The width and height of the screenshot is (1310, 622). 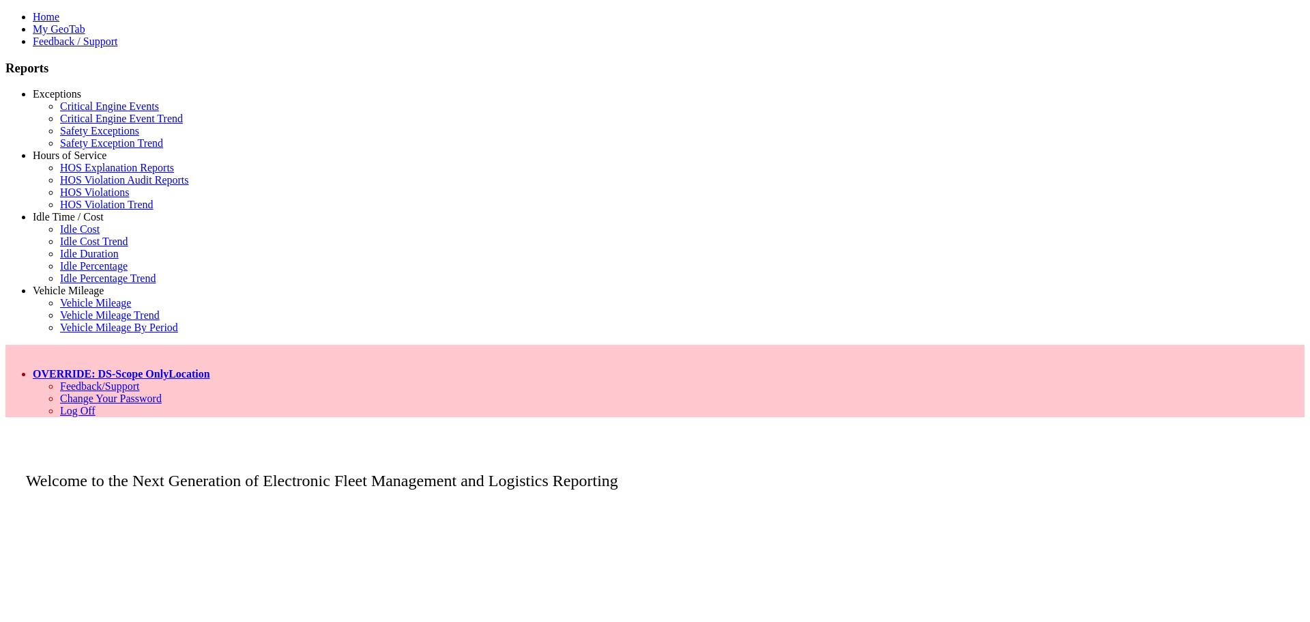 I want to click on a: Log Off, so click(x=78, y=410).